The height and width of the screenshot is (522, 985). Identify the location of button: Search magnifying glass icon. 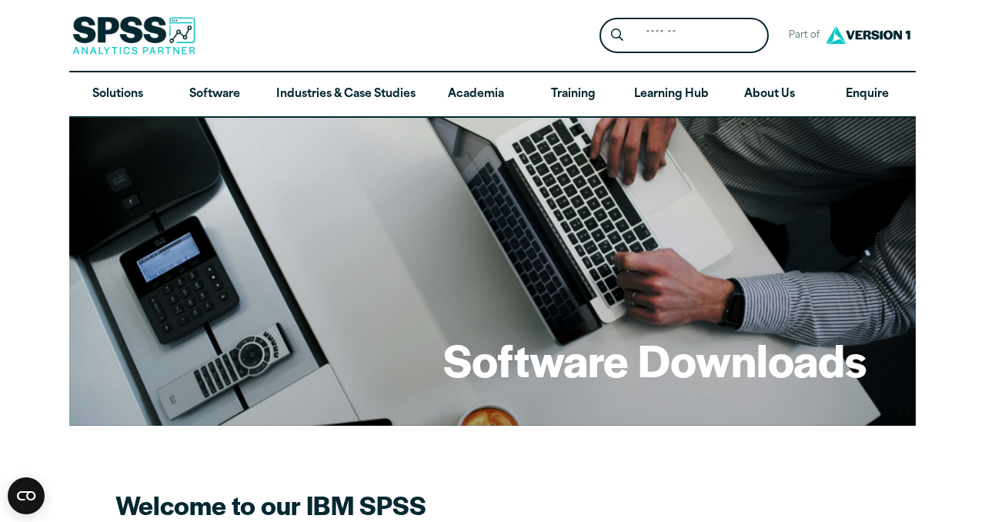
(617, 35).